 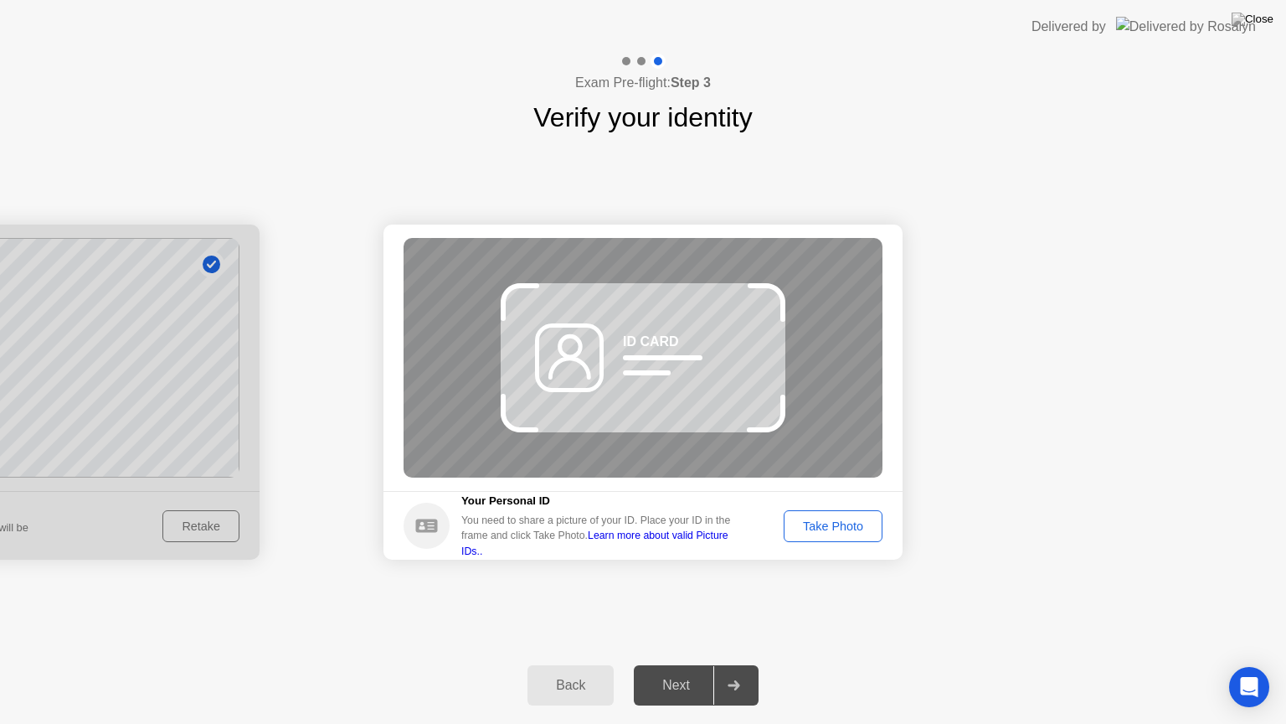 I want to click on h4: Exam Pre-flight:, so click(x=643, y=83).